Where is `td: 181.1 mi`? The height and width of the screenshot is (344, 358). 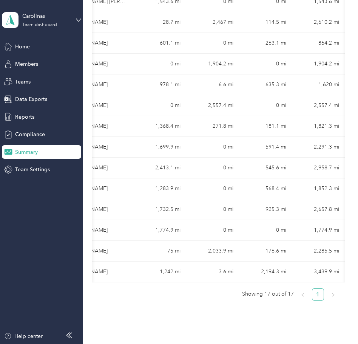 td: 181.1 mi is located at coordinates (266, 126).